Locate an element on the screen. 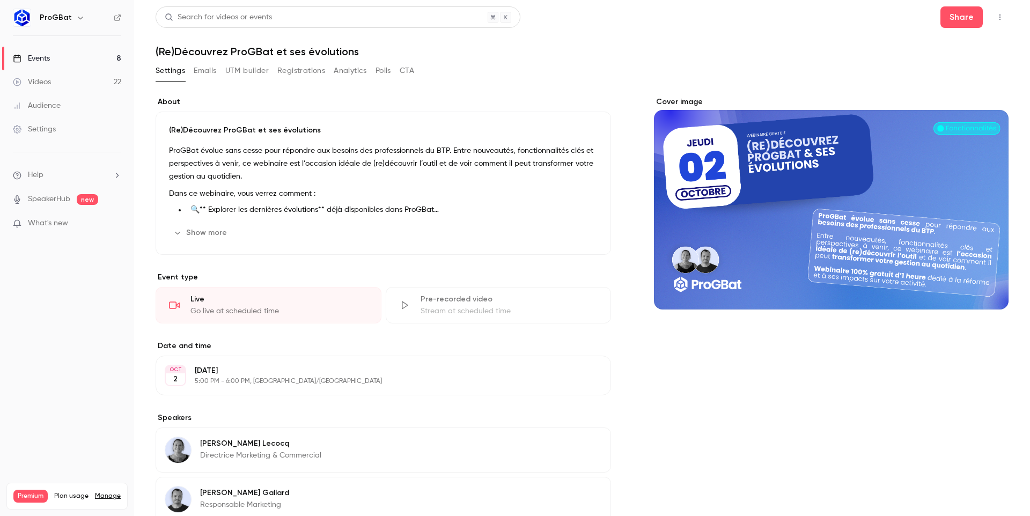  div: OCT is located at coordinates (175, 369).